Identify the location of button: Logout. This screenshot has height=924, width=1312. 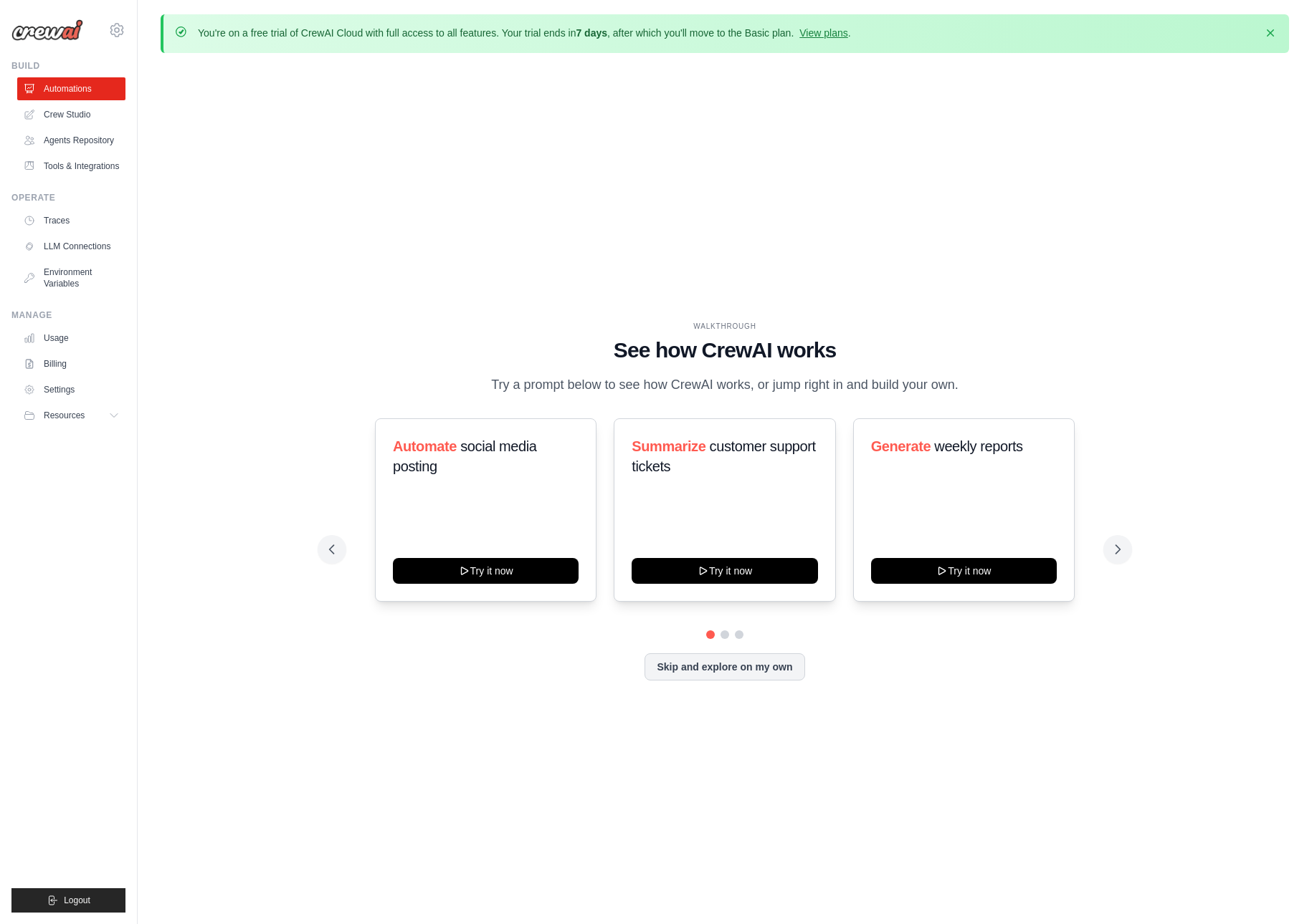
(68, 901).